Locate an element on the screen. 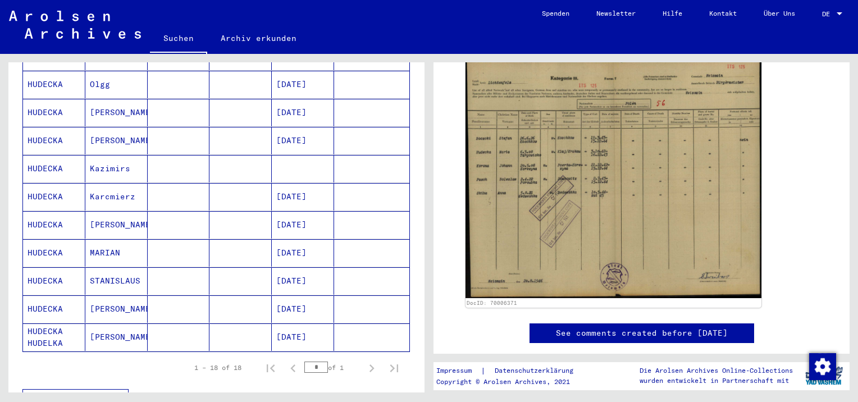 The width and height of the screenshot is (858, 402). img: yv_logo.png is located at coordinates (823, 376).